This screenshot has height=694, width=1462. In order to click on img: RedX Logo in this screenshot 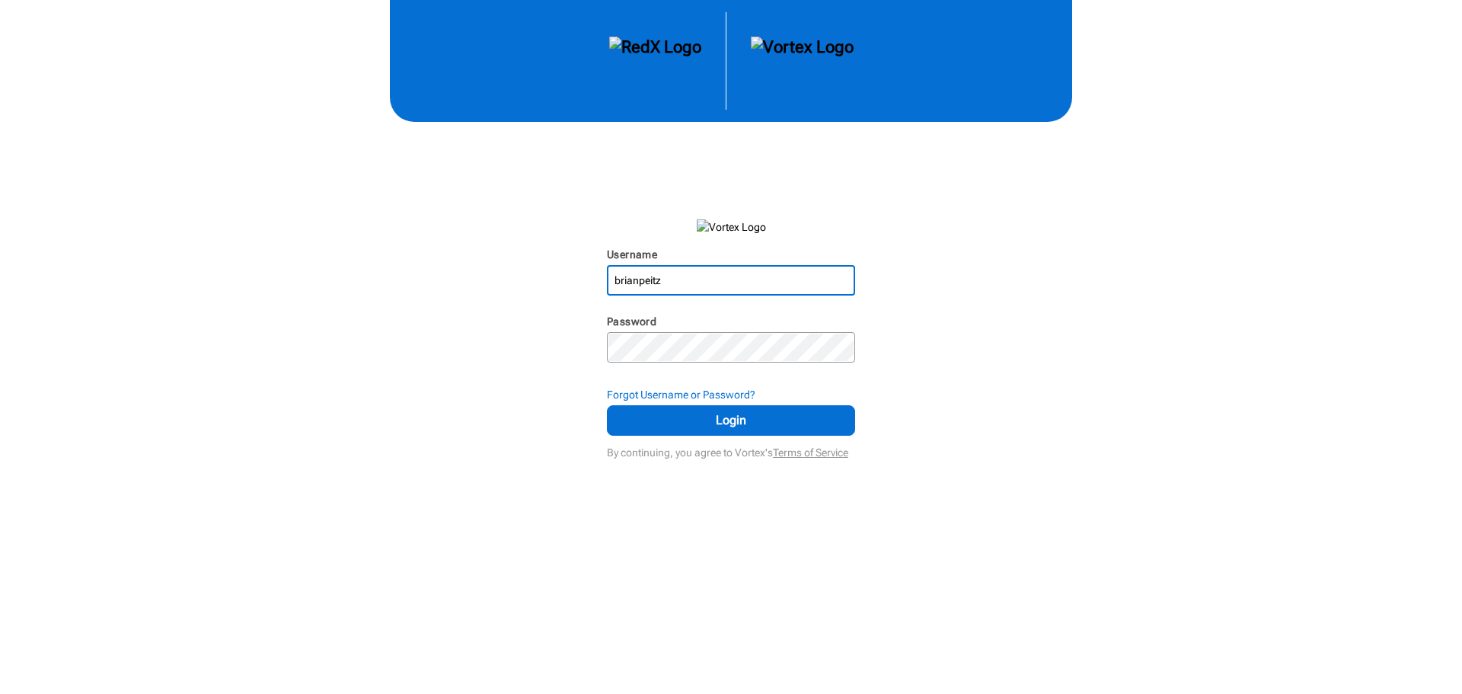, I will do `click(655, 61)`.